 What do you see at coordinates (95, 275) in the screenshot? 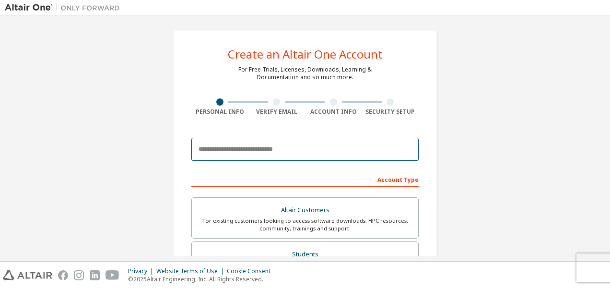
I see `img: linkedin.svg` at bounding box center [95, 275].